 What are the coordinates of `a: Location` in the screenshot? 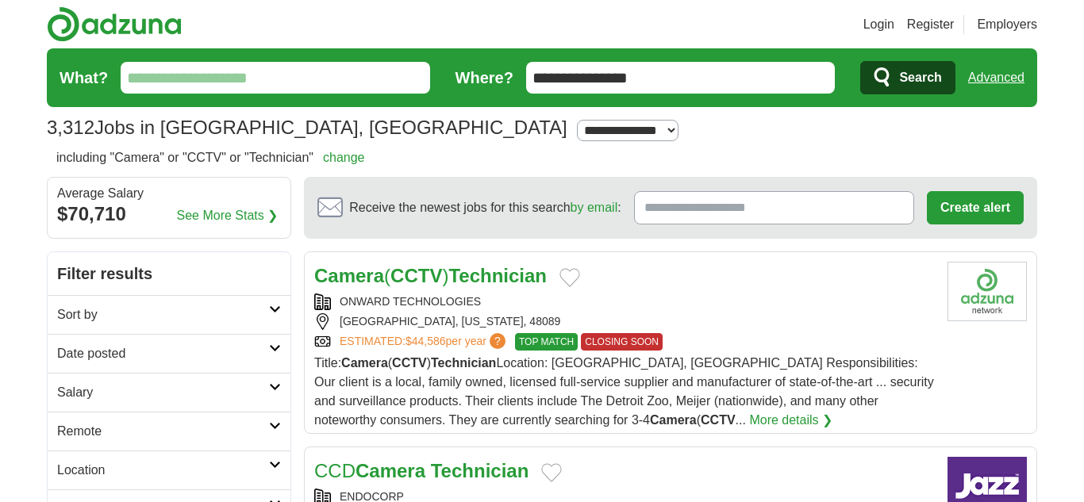 It's located at (169, 470).